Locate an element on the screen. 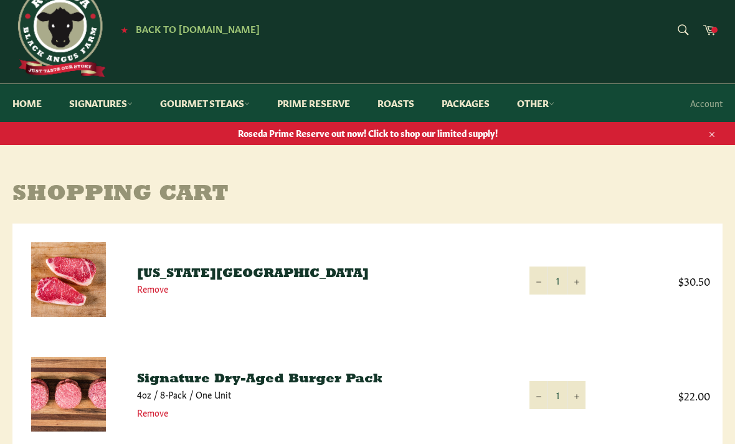 This screenshot has width=735, height=444. p: 4oz / 8-Pack / One Unit is located at coordinates (321, 394).